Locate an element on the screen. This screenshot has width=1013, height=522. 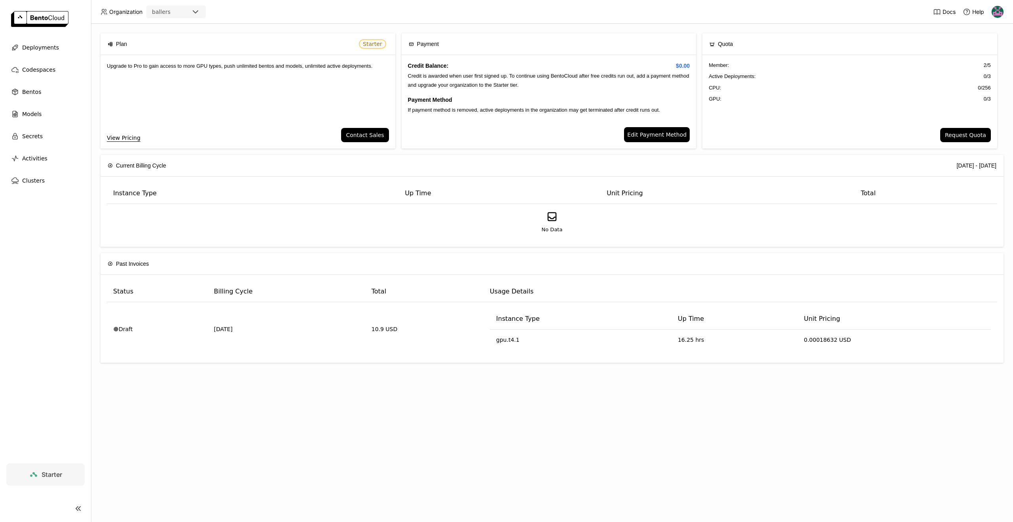
a: Activities is located at coordinates (46, 158).